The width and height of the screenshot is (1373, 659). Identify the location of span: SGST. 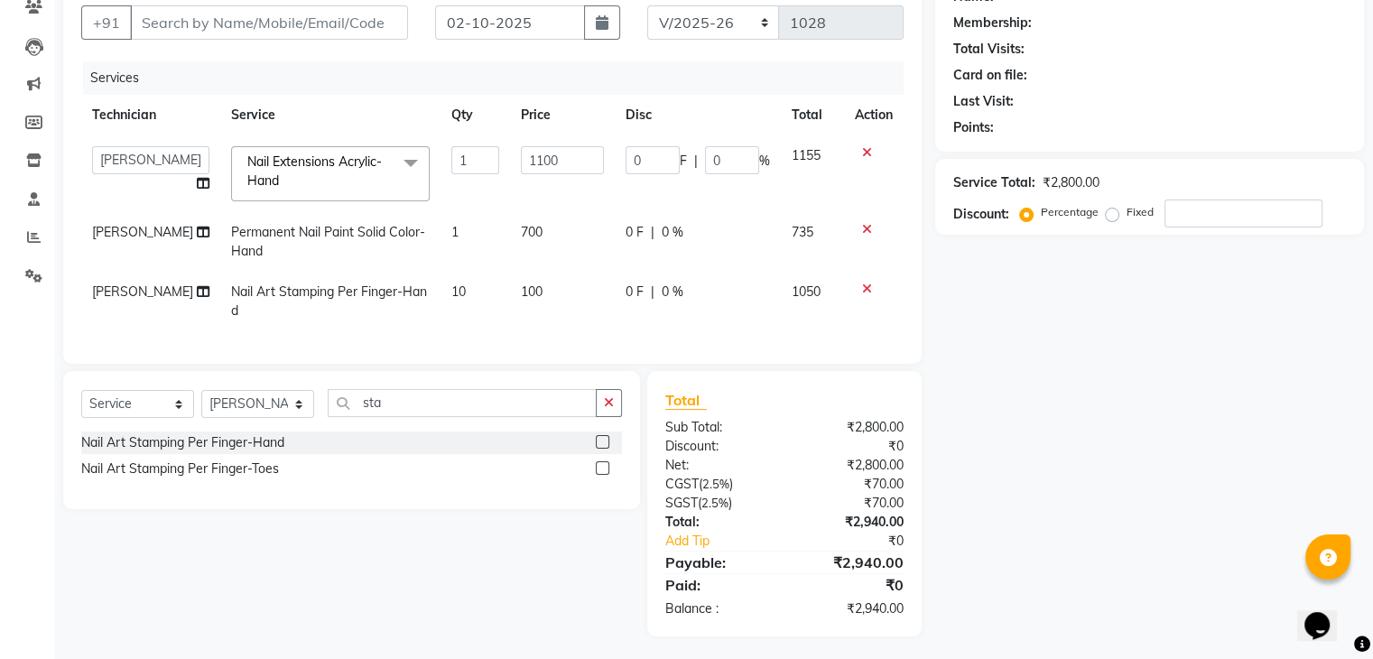
(682, 503).